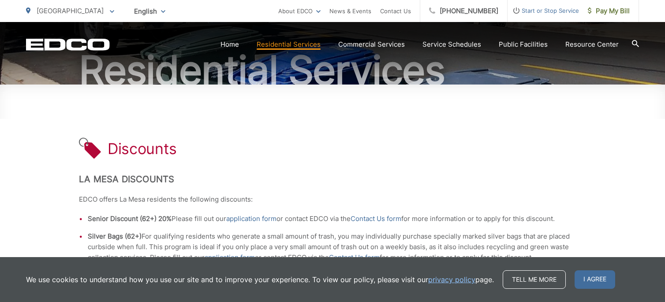 The width and height of the screenshot is (665, 302). Describe the element at coordinates (115, 236) in the screenshot. I see `strong: Silver Bags (62+)` at that location.